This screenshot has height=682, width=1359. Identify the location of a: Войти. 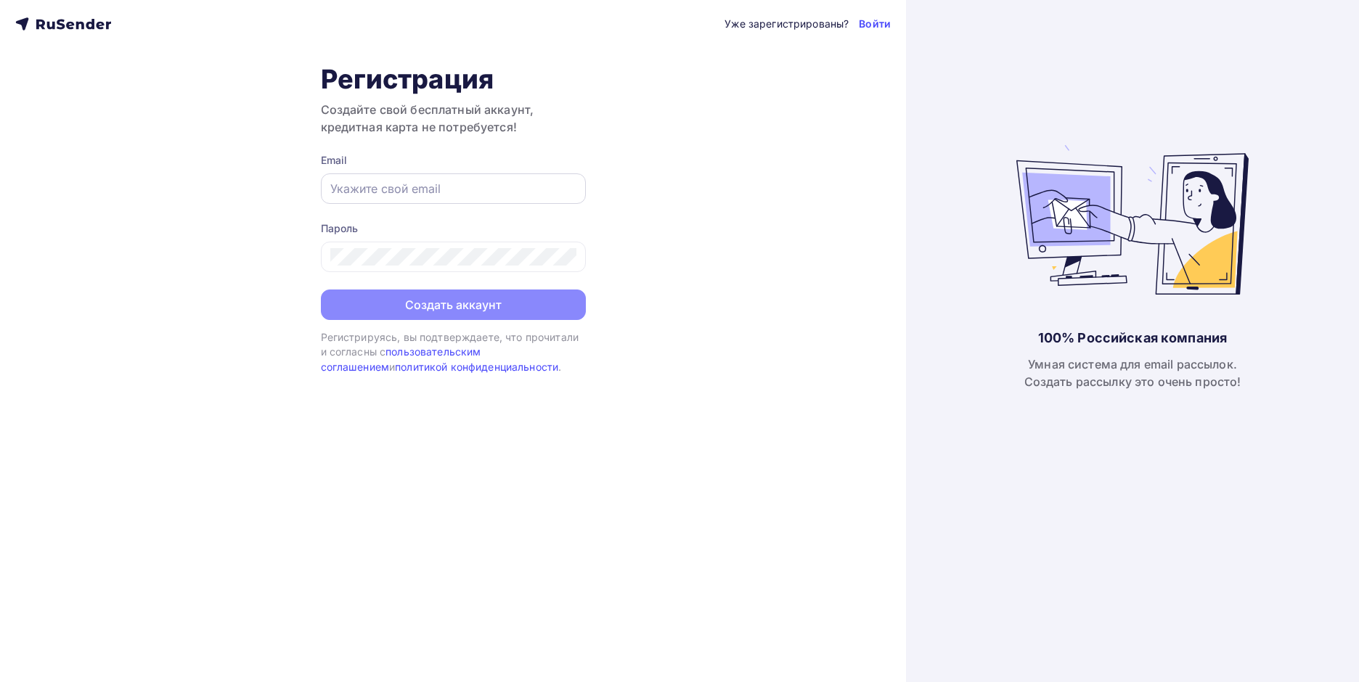
(875, 24).